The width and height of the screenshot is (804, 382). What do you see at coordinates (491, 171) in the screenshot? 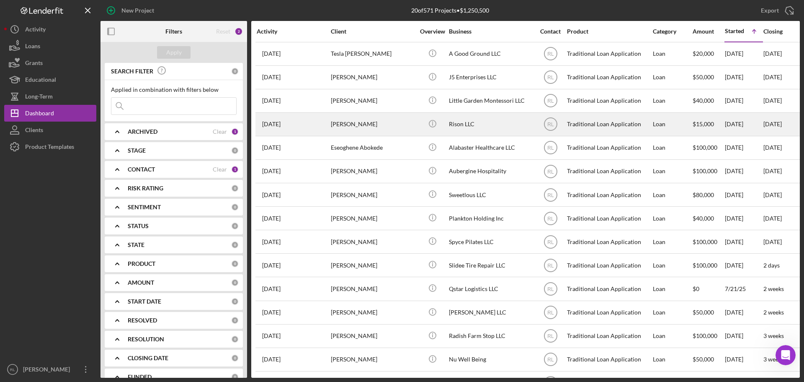
I see `div: Aubergine Hospitality` at bounding box center [491, 171].